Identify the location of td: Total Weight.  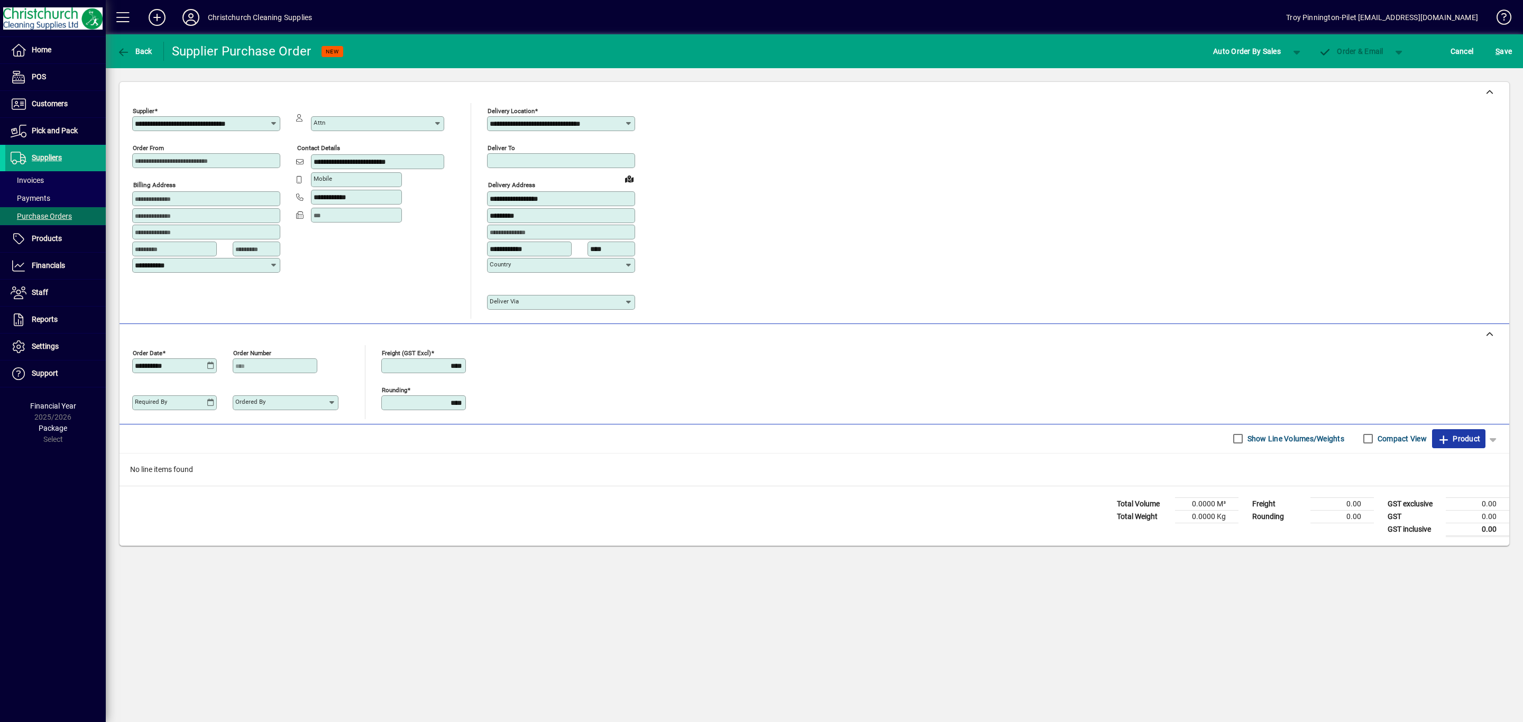
(1143, 516).